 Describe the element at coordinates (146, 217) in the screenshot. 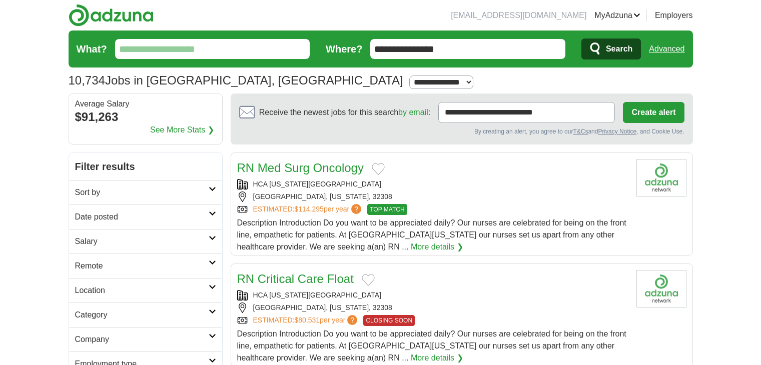

I see `a: Date posted` at that location.